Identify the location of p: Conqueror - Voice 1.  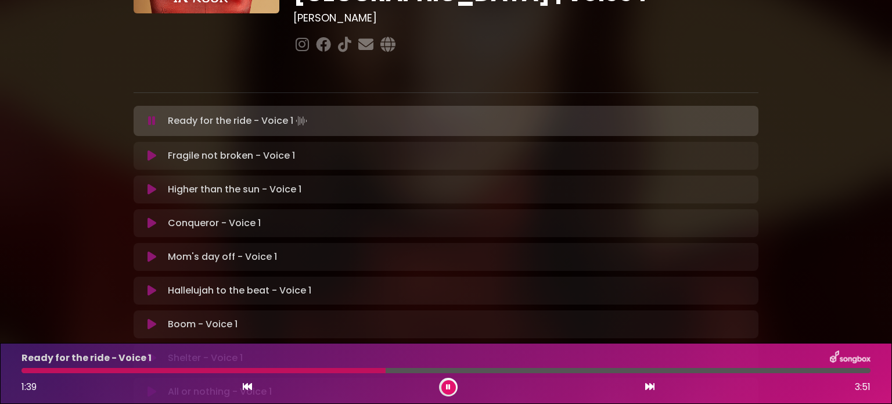
(214, 223).